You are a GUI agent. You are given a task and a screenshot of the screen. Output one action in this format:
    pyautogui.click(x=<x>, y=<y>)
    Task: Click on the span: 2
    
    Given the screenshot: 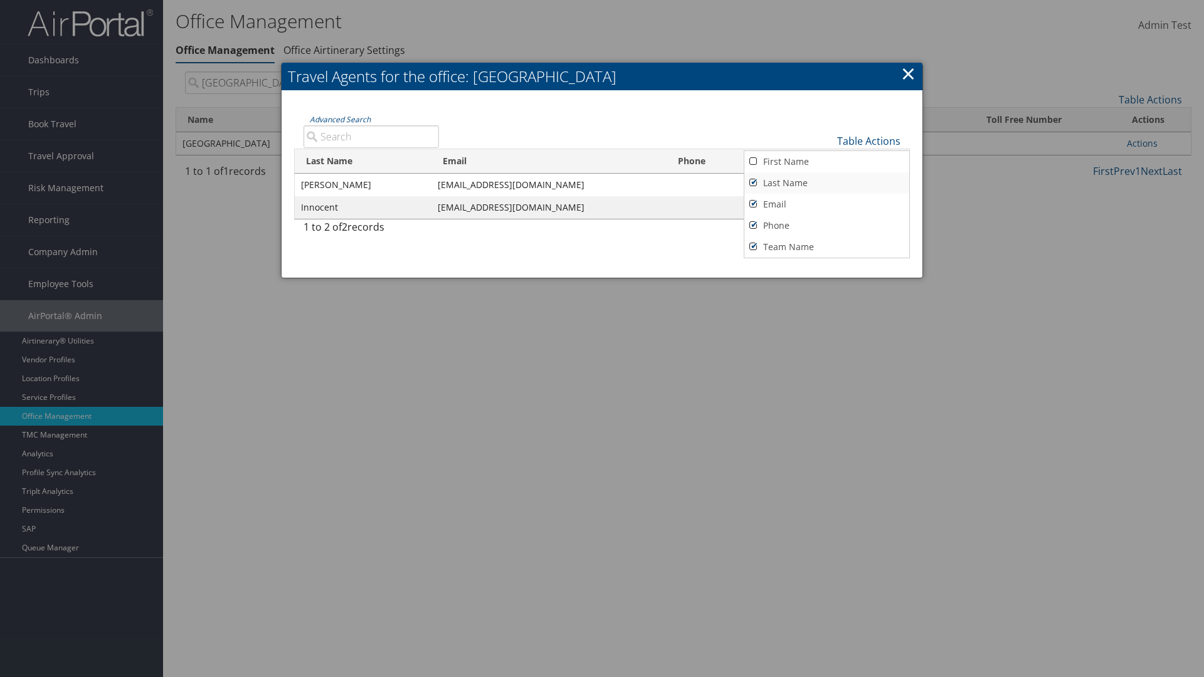 What is the action you would take?
    pyautogui.click(x=344, y=227)
    